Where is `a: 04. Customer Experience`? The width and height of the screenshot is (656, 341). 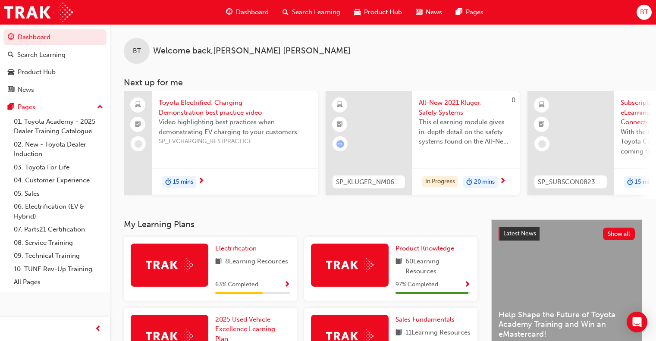 a: 04. Customer Experience is located at coordinates (58, 180).